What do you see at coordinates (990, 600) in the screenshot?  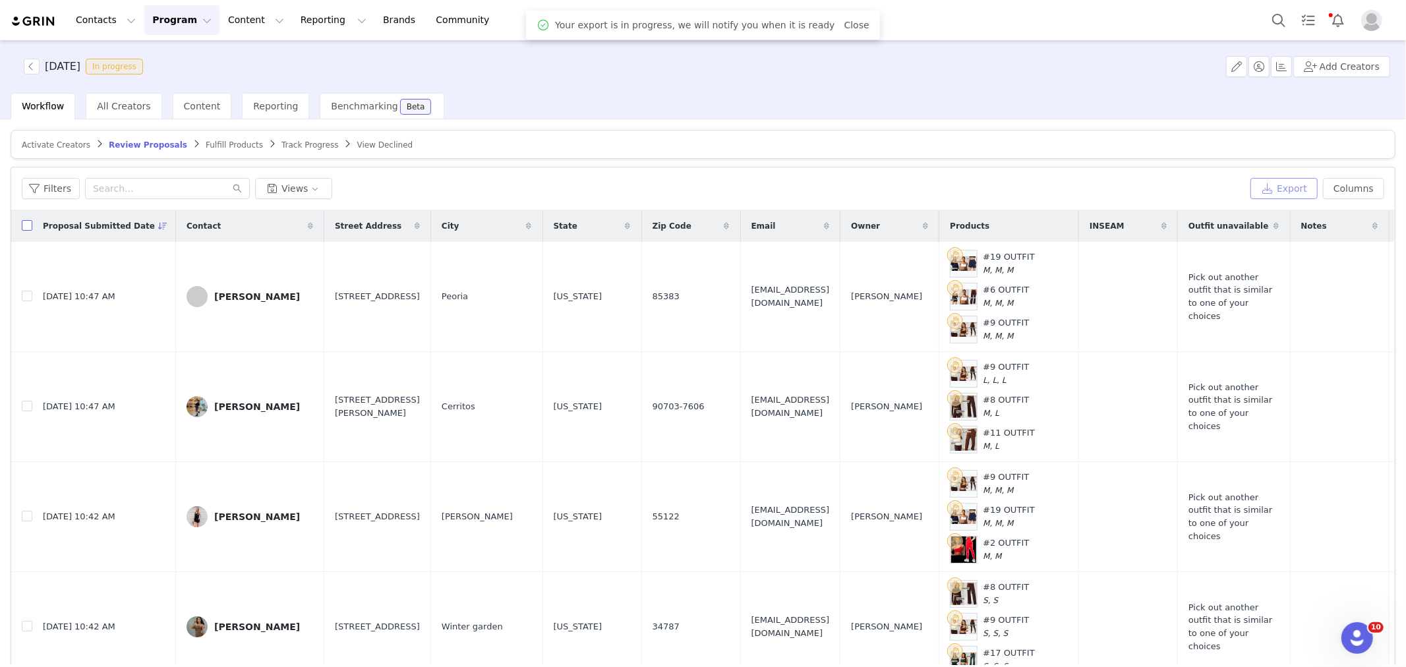 I see `span: S, S` at bounding box center [990, 600].